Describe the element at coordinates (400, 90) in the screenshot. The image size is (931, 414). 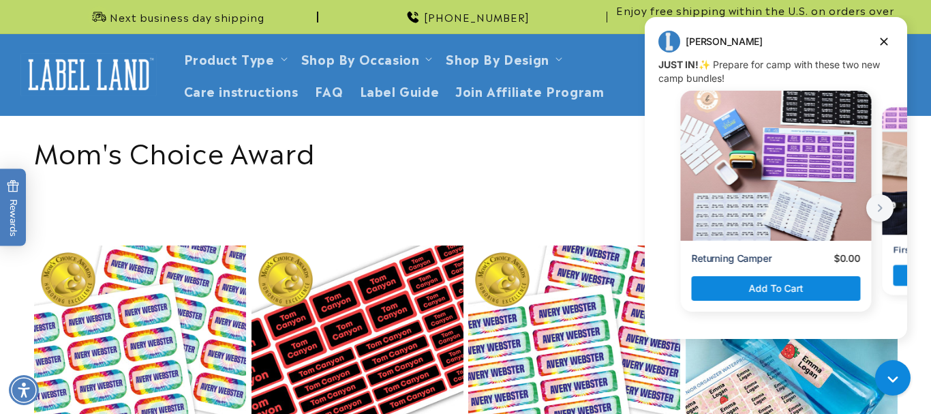
I see `span: Label Guide` at that location.